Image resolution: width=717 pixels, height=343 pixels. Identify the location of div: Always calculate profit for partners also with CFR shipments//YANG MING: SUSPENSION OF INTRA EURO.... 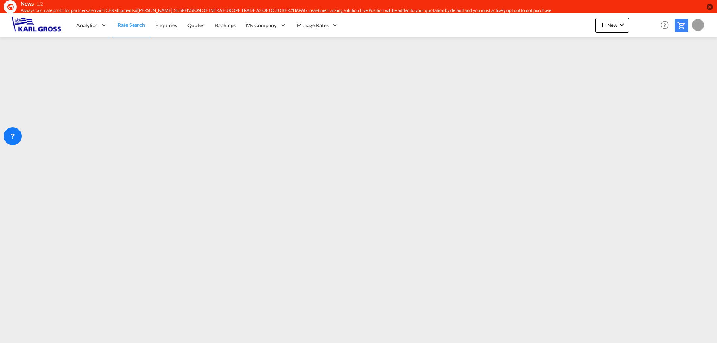
(314, 10).